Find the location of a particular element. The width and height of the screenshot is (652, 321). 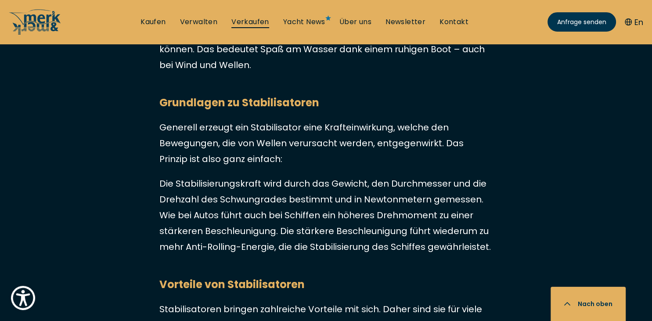

a: Verkaufen is located at coordinates (250, 22).